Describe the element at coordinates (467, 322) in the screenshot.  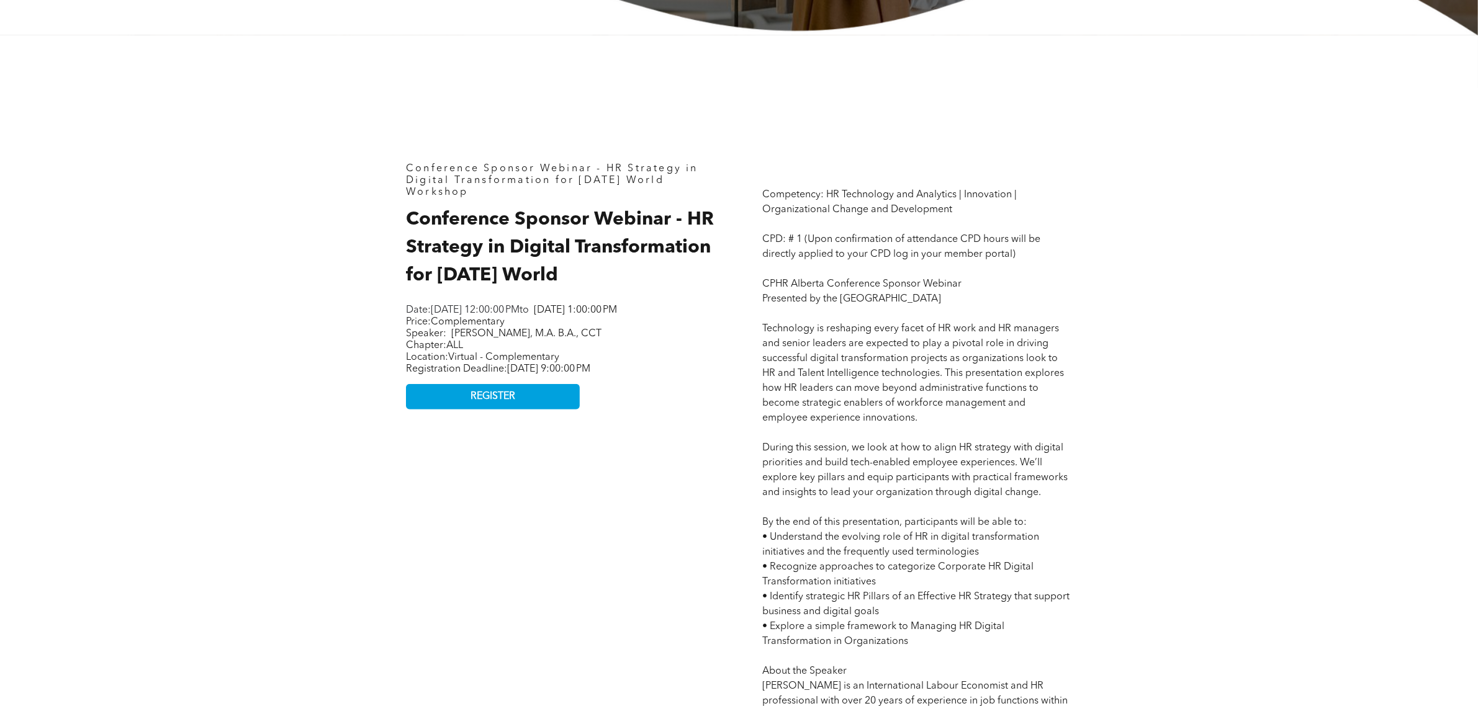
I see `span: Complementary` at that location.